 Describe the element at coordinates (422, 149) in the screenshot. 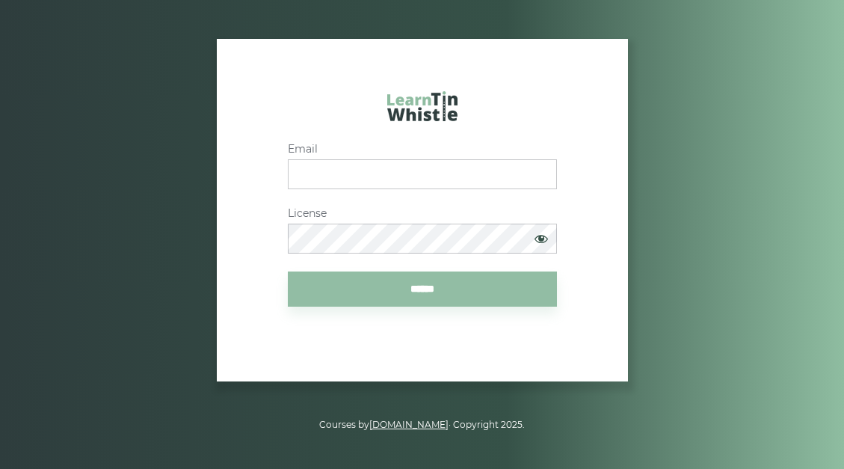

I see `label: Email` at that location.